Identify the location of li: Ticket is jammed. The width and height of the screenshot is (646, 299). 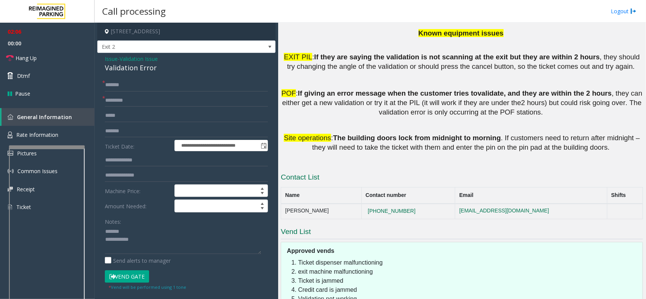
(469, 281).